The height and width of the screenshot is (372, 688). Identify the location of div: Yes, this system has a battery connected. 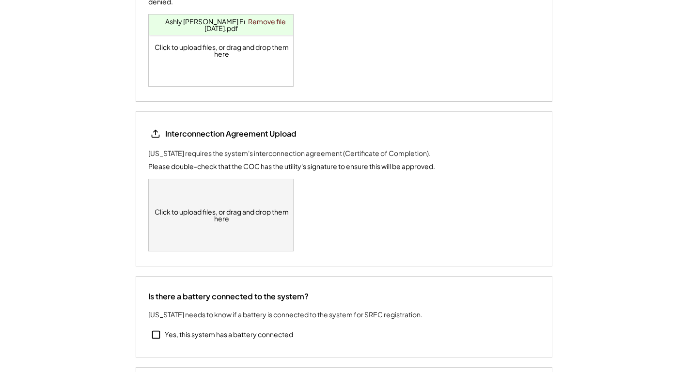
(229, 335).